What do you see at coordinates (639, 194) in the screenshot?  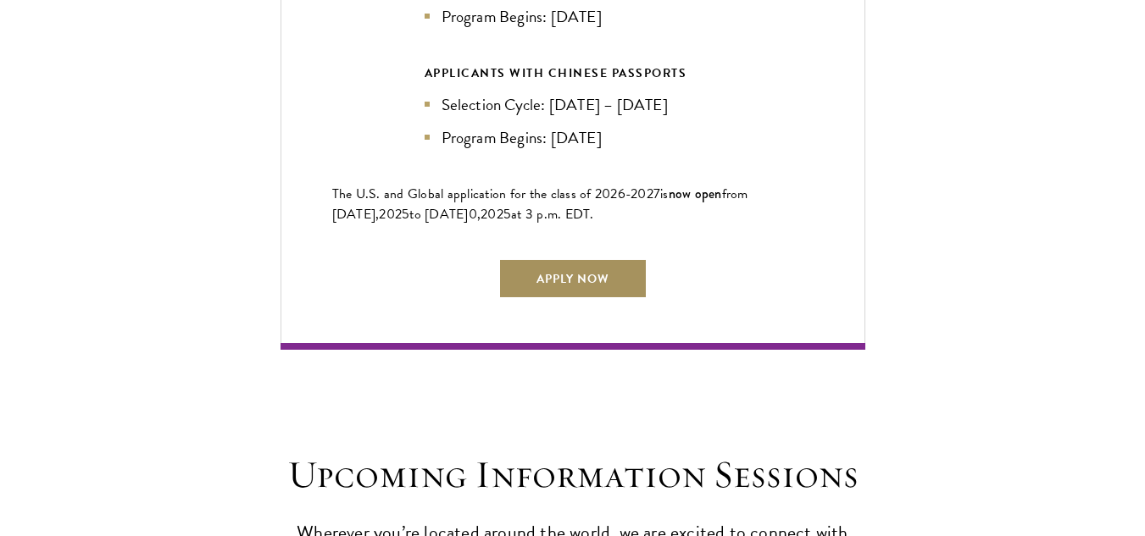 I see `span: -202` at bounding box center [639, 194].